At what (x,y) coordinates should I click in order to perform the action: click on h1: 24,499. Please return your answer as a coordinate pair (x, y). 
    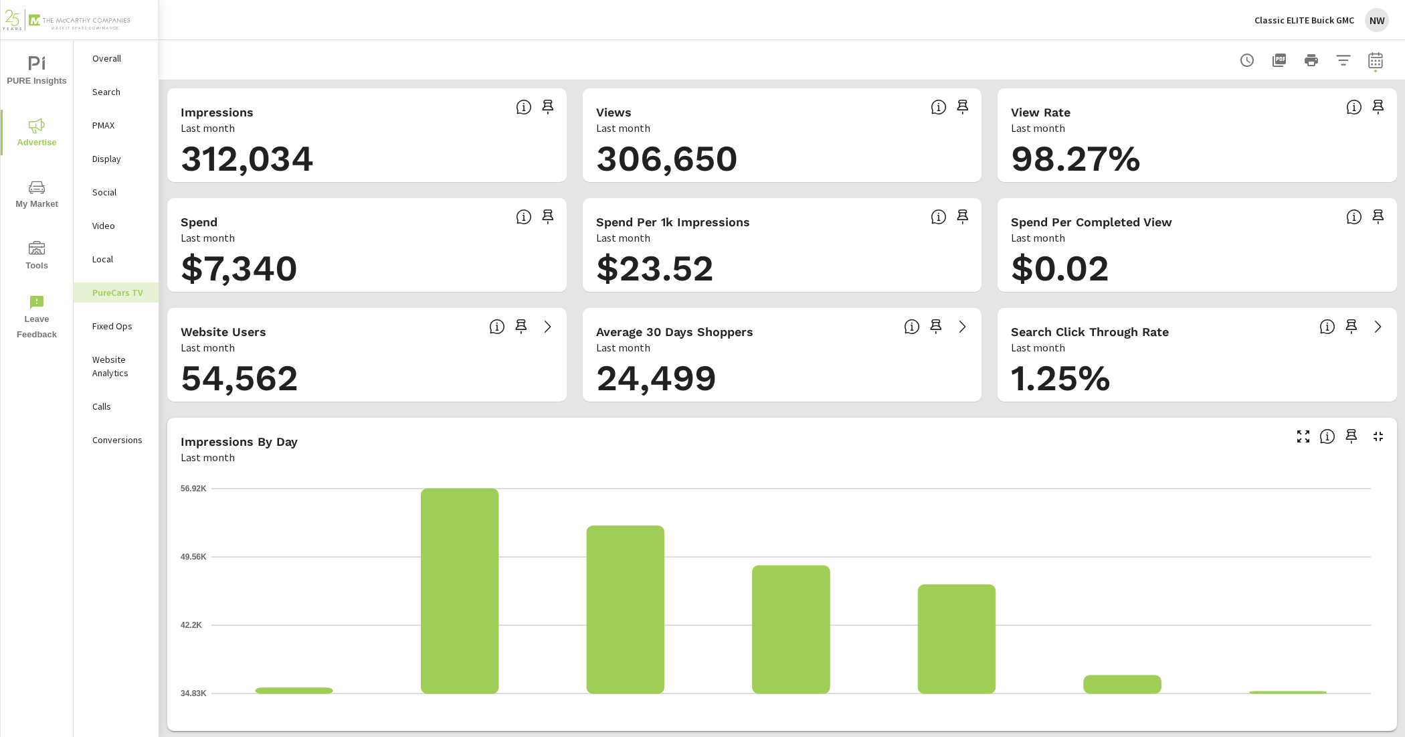
    Looking at the image, I should click on (782, 378).